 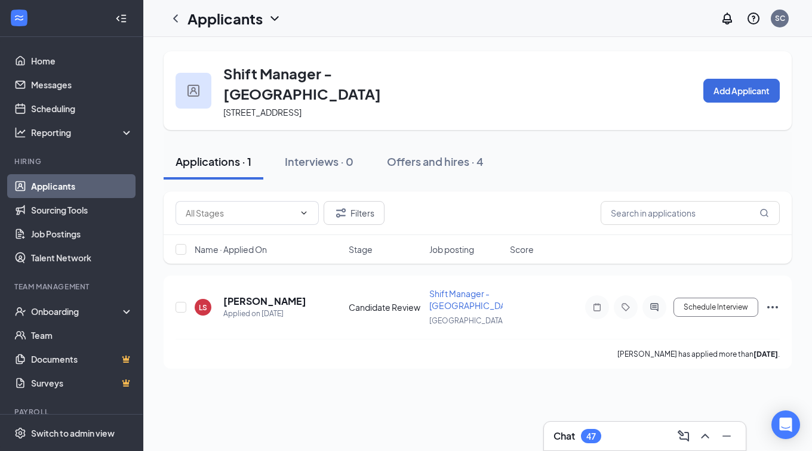 What do you see at coordinates (82, 336) in the screenshot?
I see `a: Team` at bounding box center [82, 336].